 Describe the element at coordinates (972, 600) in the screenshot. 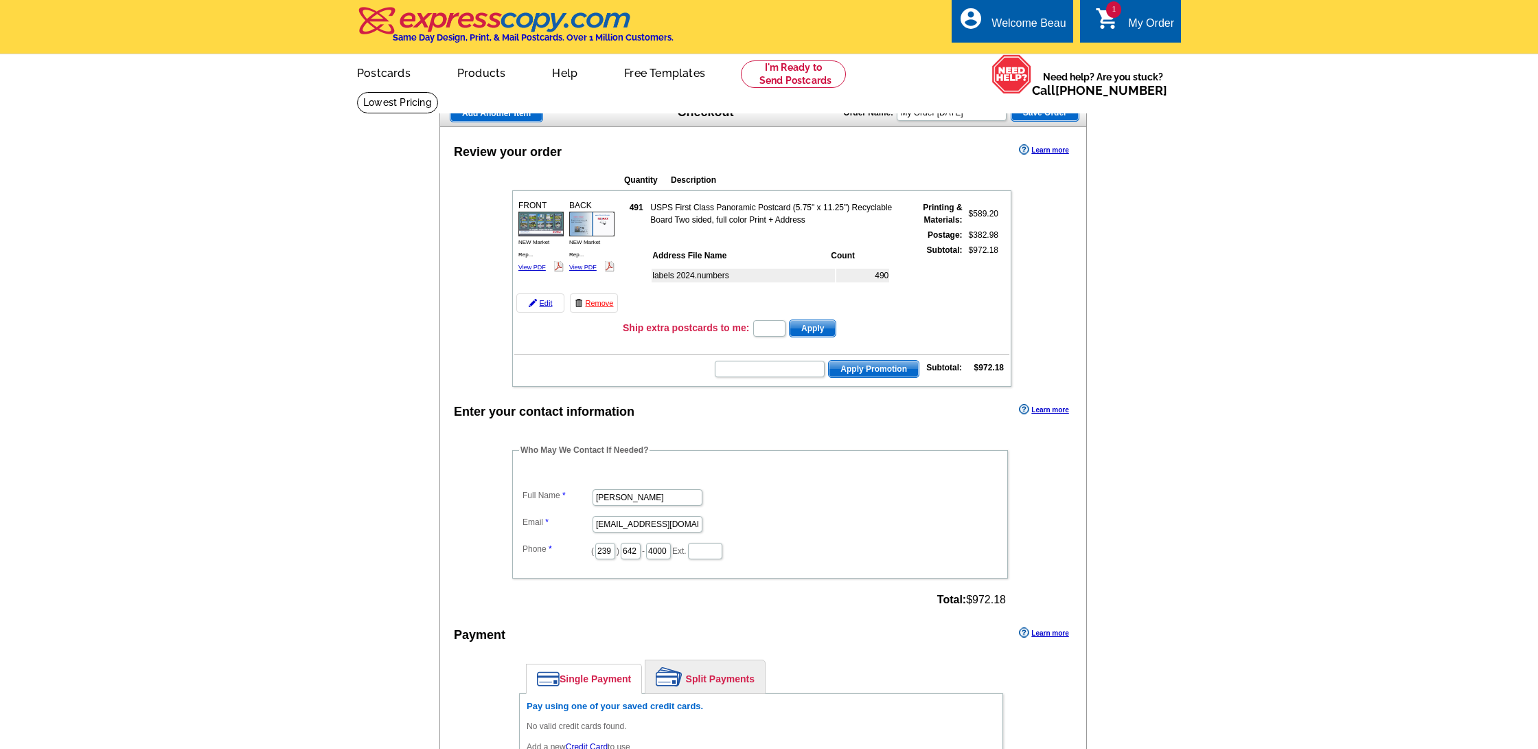

I see `span: $972.18` at that location.